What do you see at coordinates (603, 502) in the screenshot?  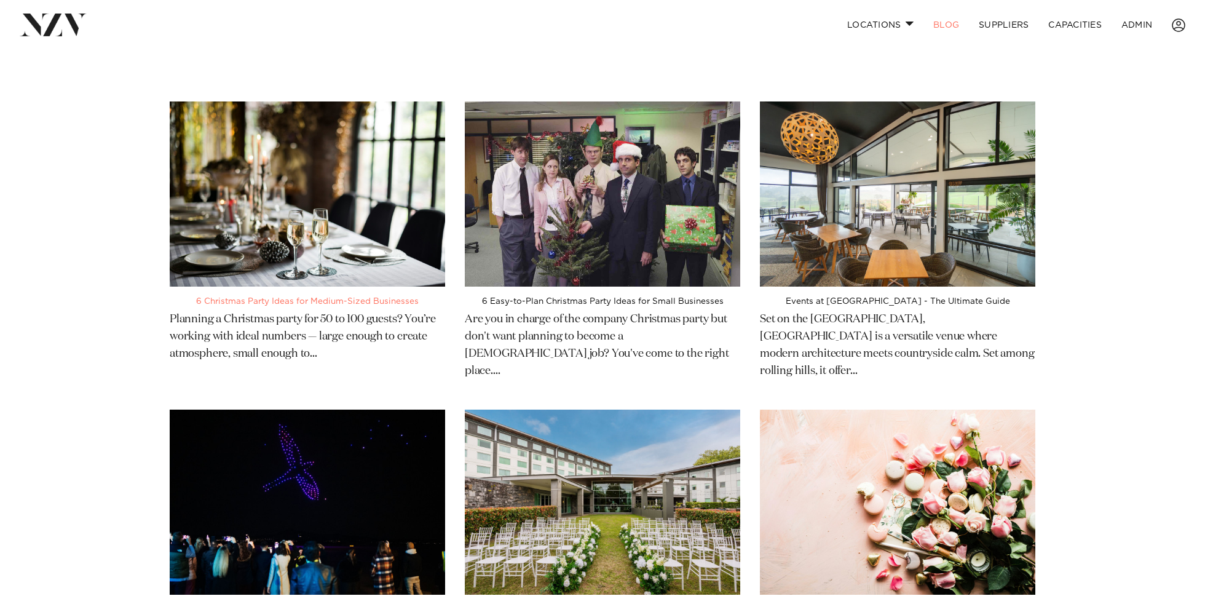 I see `img: Events at Novotel Auckland Ellerslie - The Ultimate Guide` at bounding box center [603, 502].